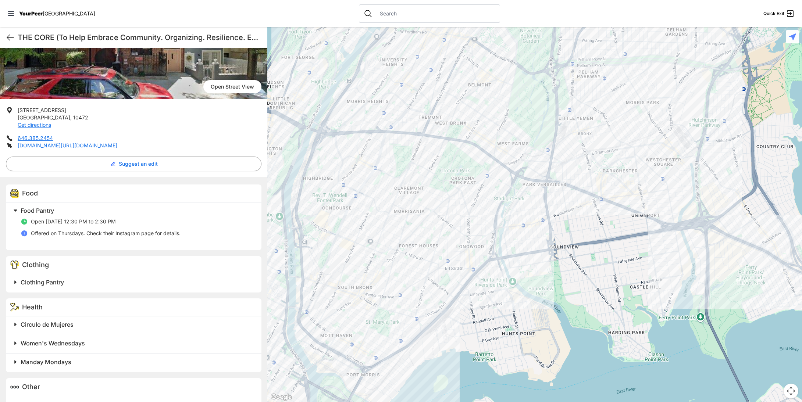  I want to click on span: Other, so click(31, 387).